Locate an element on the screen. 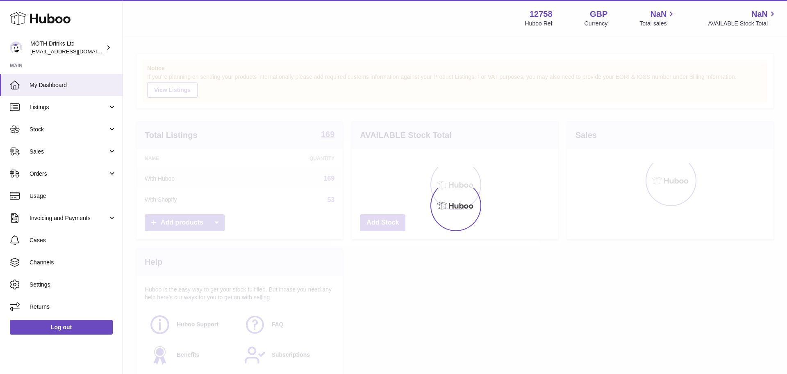 The width and height of the screenshot is (787, 374). span: Total sales is located at coordinates (658, 23).